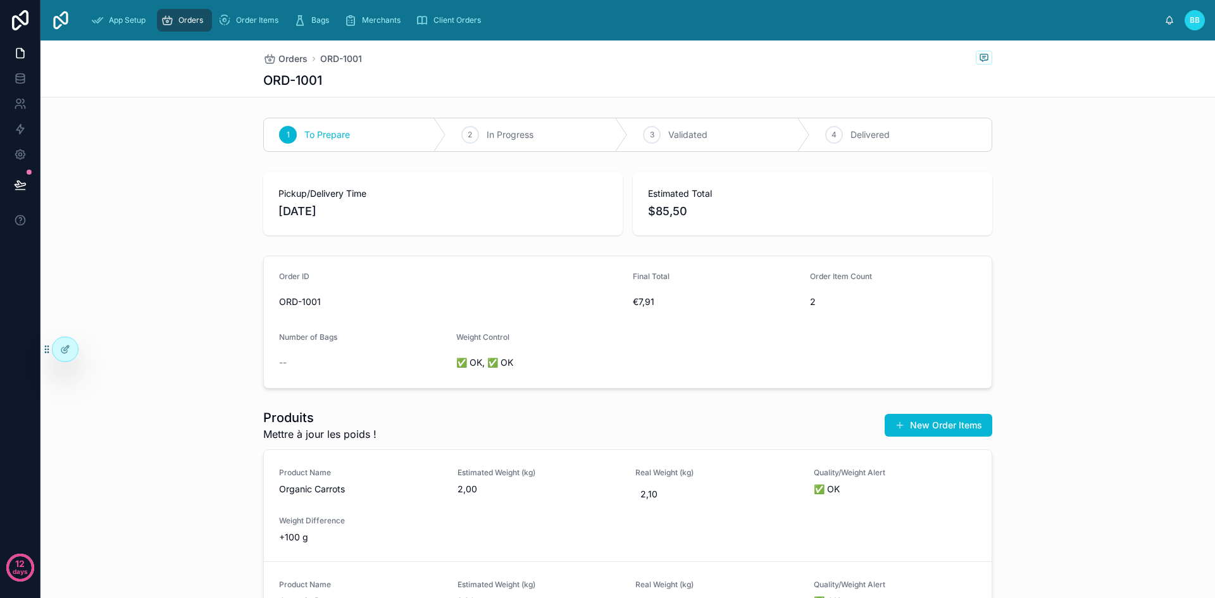 The image size is (1215, 598). Describe the element at coordinates (127, 20) in the screenshot. I see `span: App Setup` at that location.